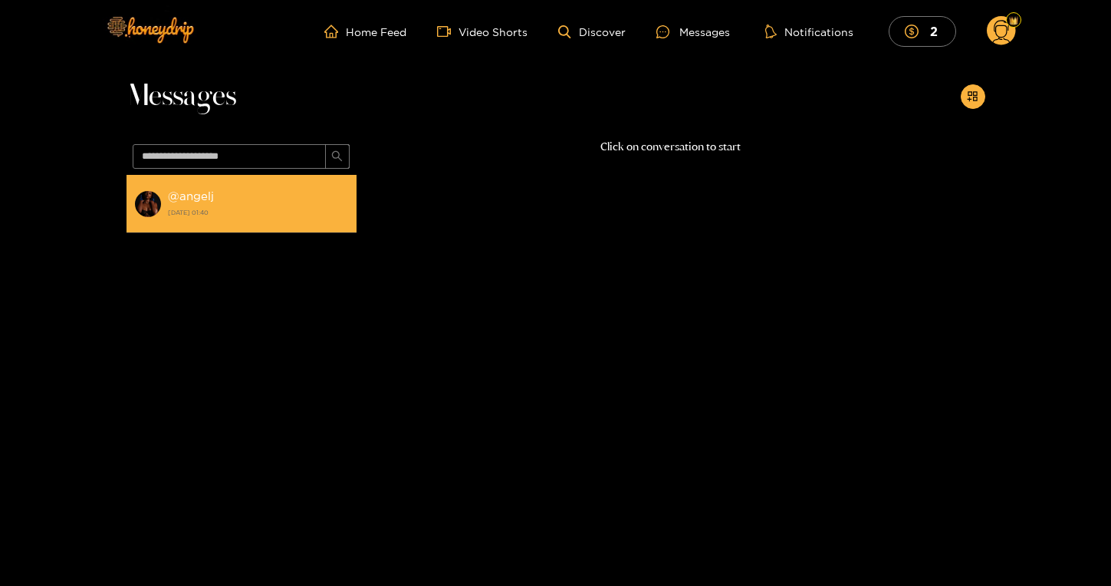 This screenshot has width=1111, height=586. I want to click on span: appstore-add, so click(972, 97).